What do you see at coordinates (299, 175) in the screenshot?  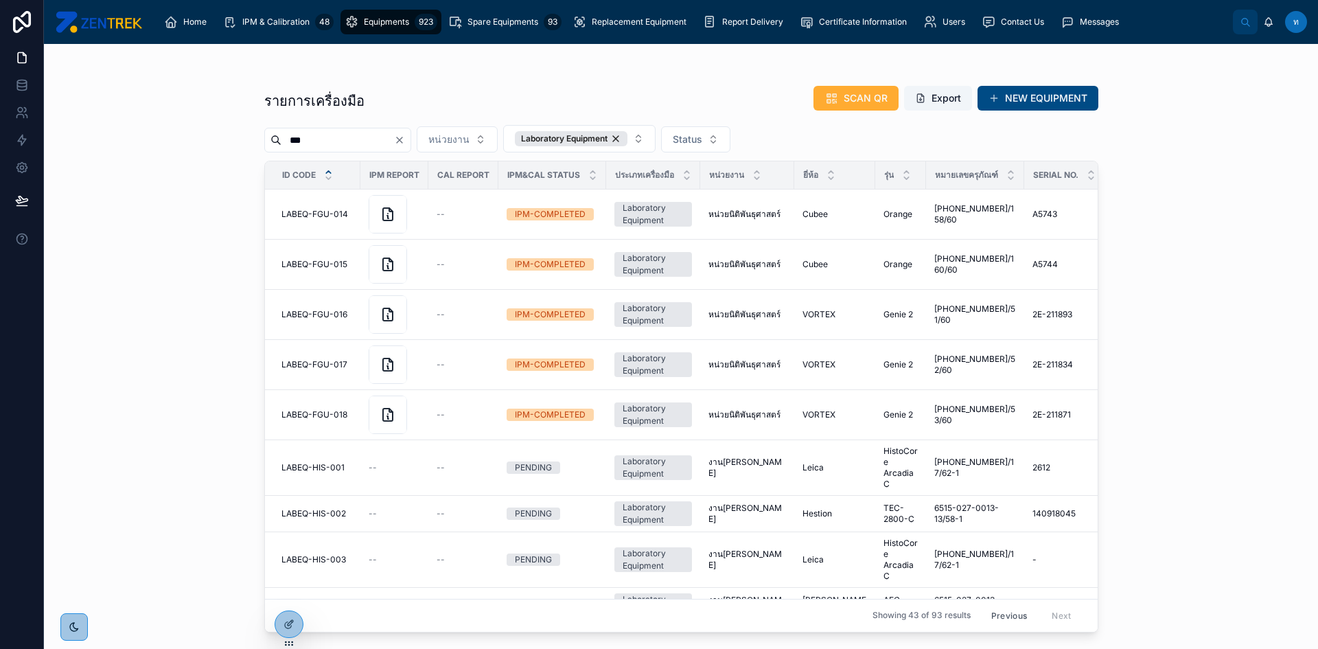 I see `span: ID Code` at bounding box center [299, 175].